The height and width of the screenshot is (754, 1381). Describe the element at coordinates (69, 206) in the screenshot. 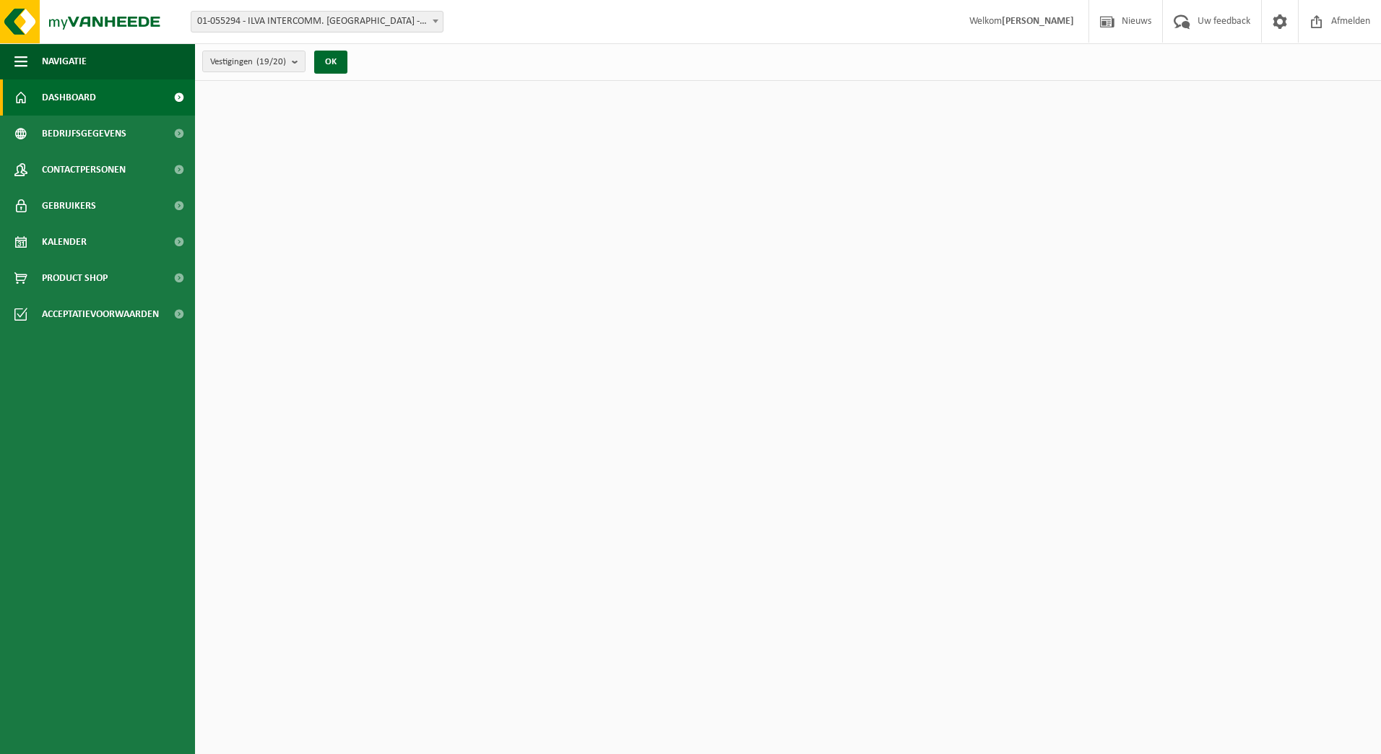

I see `span: Gebruikers` at that location.